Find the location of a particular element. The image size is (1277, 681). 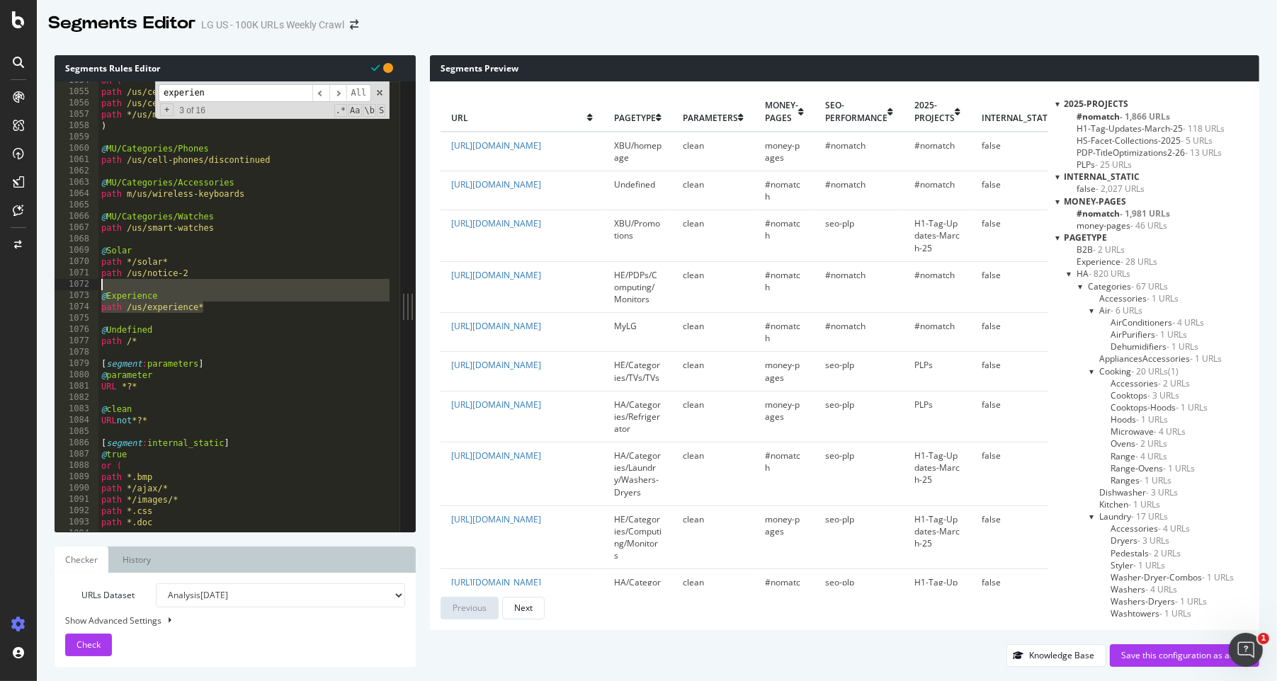

span: Alt-Enter is located at coordinates (359, 93).